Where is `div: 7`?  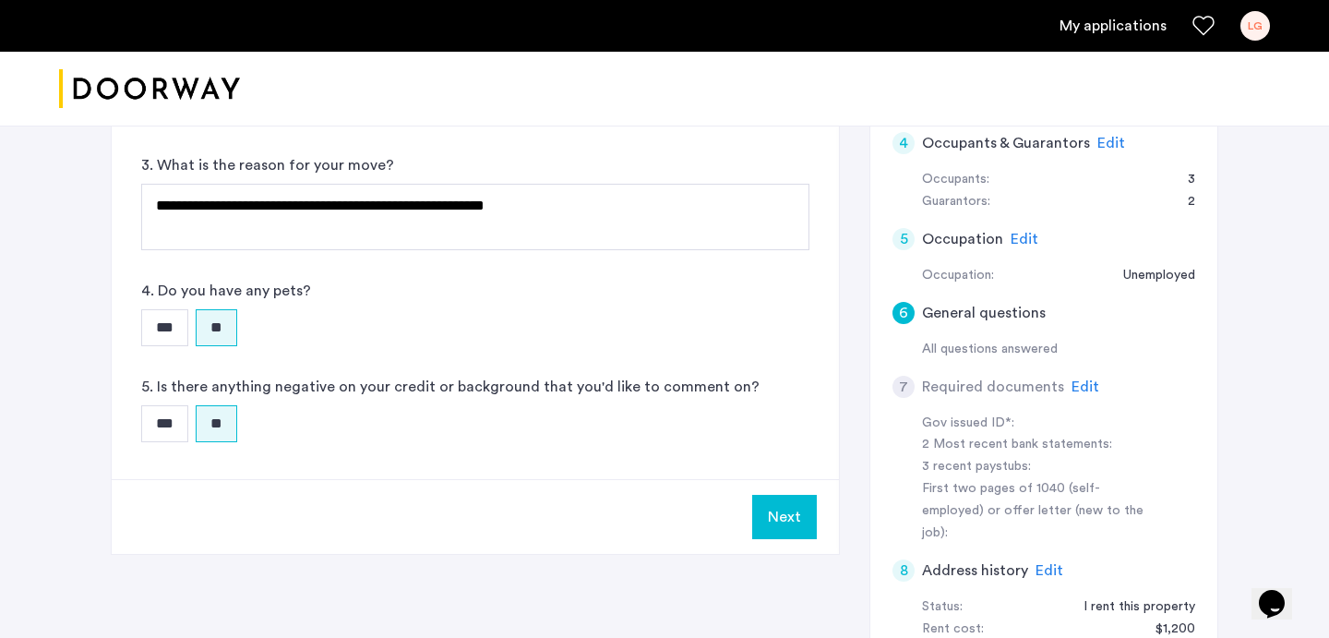 div: 7 is located at coordinates (904, 387).